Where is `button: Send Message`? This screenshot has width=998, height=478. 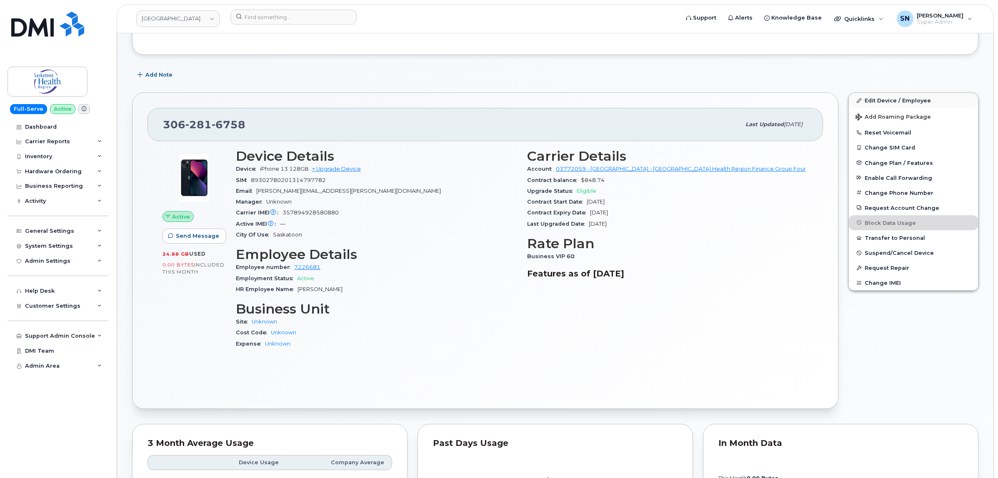 button: Send Message is located at coordinates (194, 236).